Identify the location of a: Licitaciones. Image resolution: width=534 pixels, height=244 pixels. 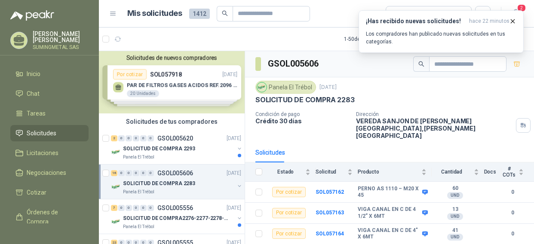
(49, 153).